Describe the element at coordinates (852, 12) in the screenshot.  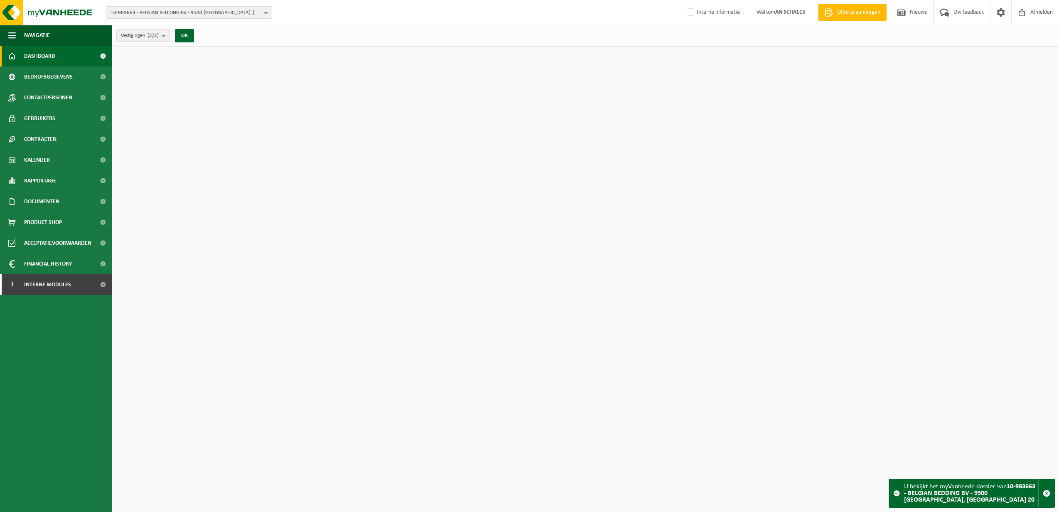
I see `a: Offerte aanvragen` at that location.